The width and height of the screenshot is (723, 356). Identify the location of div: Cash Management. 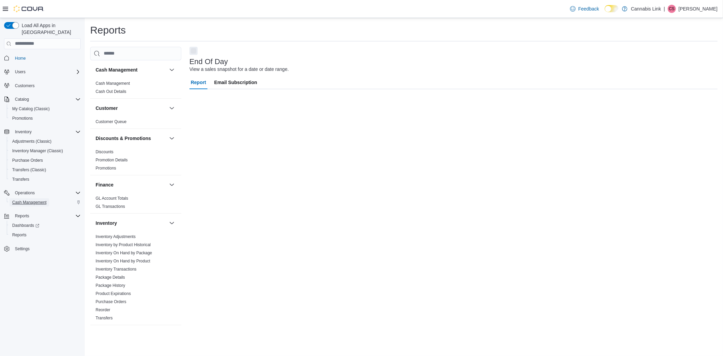
(136, 89).